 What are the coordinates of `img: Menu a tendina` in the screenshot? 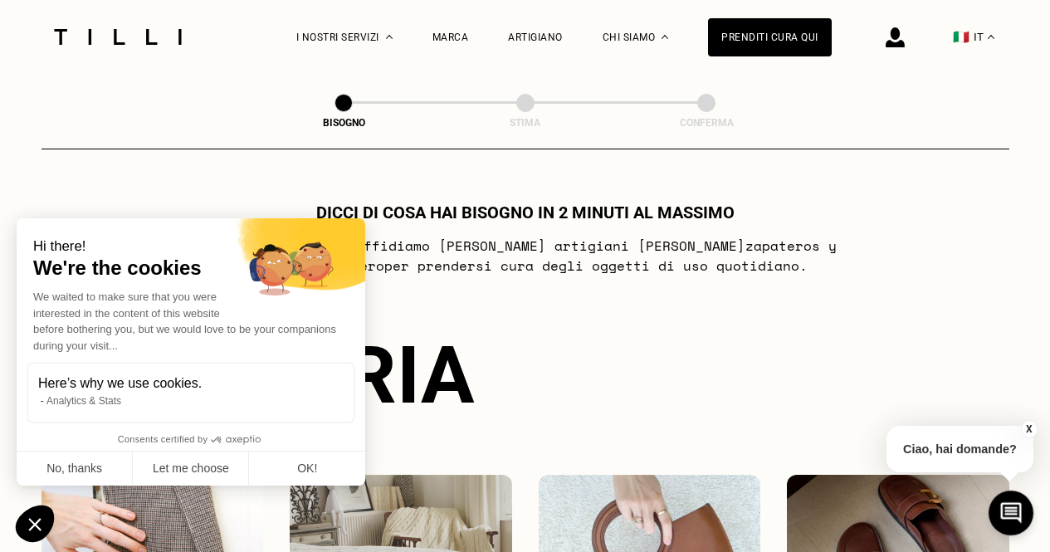 It's located at (389, 37).